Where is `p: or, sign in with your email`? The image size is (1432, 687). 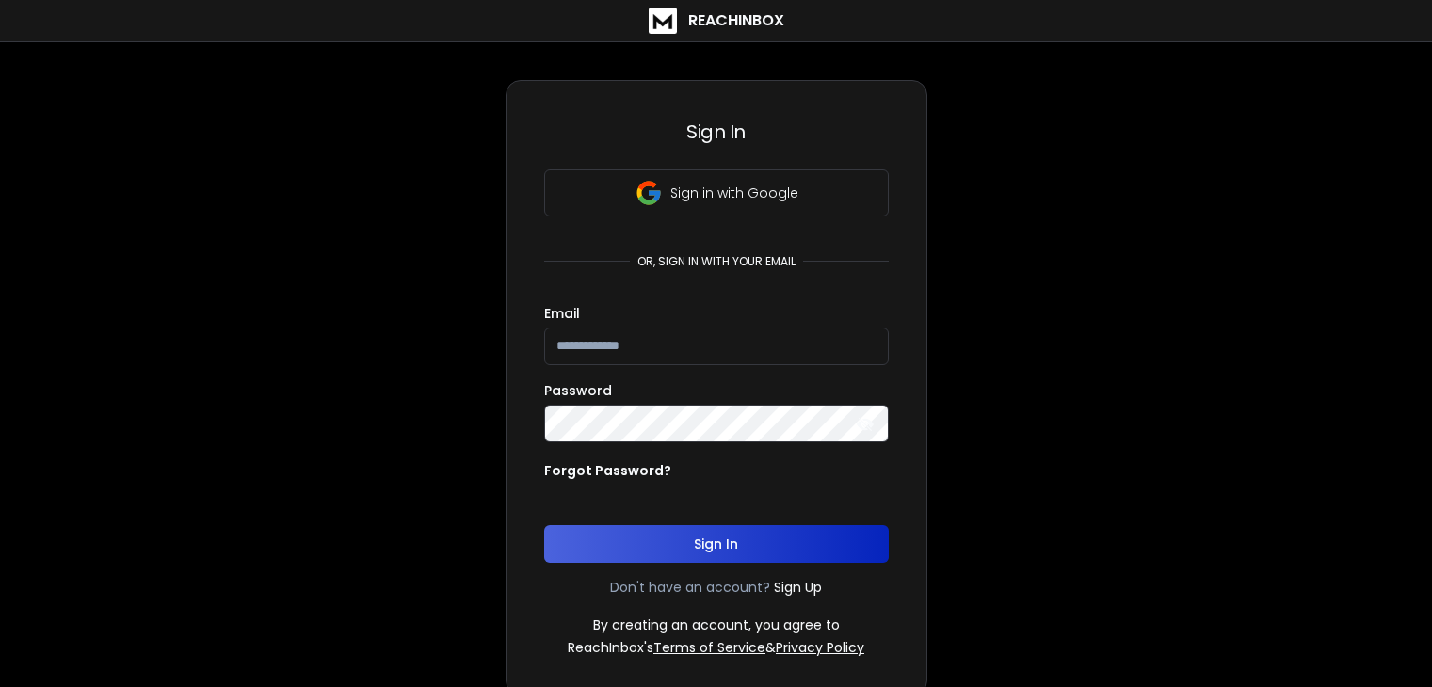 p: or, sign in with your email is located at coordinates (716, 262).